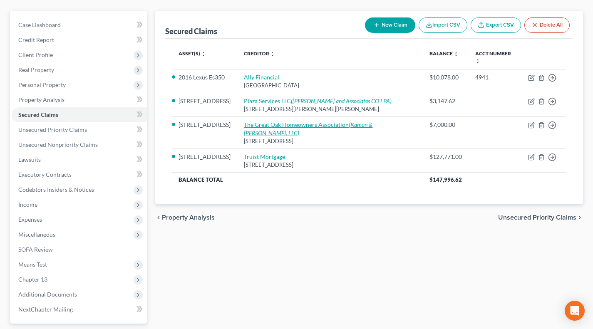  What do you see at coordinates (79, 100) in the screenshot?
I see `a: Property Analysis` at bounding box center [79, 100].